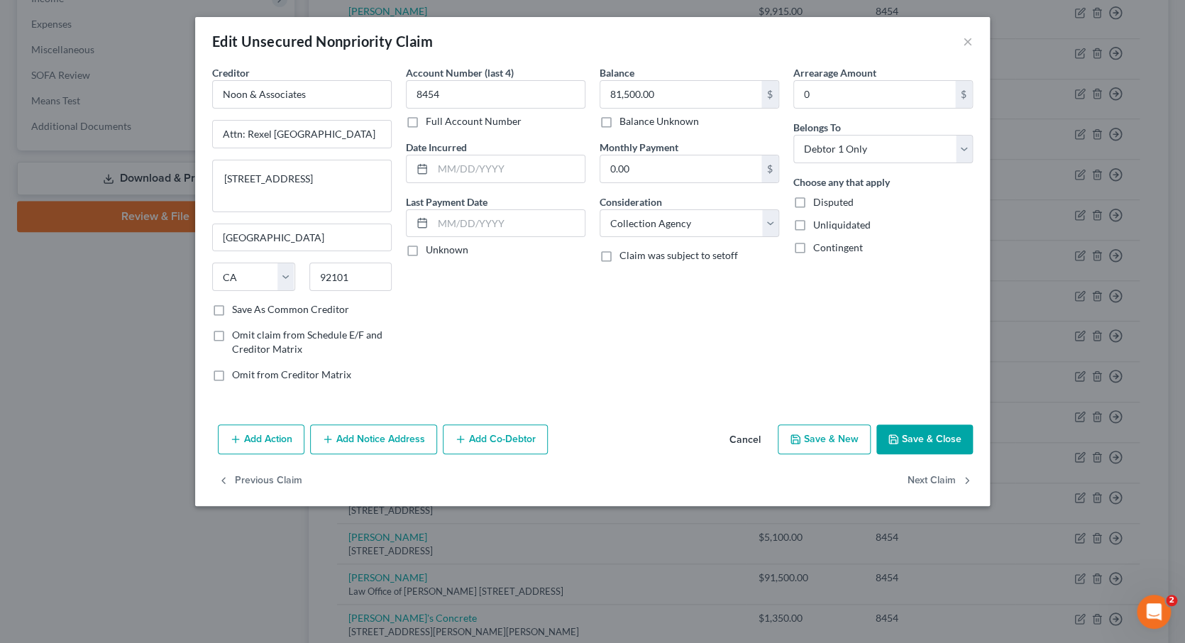 The width and height of the screenshot is (1185, 643). What do you see at coordinates (473, 121) in the screenshot?
I see `label: Full Account Number` at bounding box center [473, 121].